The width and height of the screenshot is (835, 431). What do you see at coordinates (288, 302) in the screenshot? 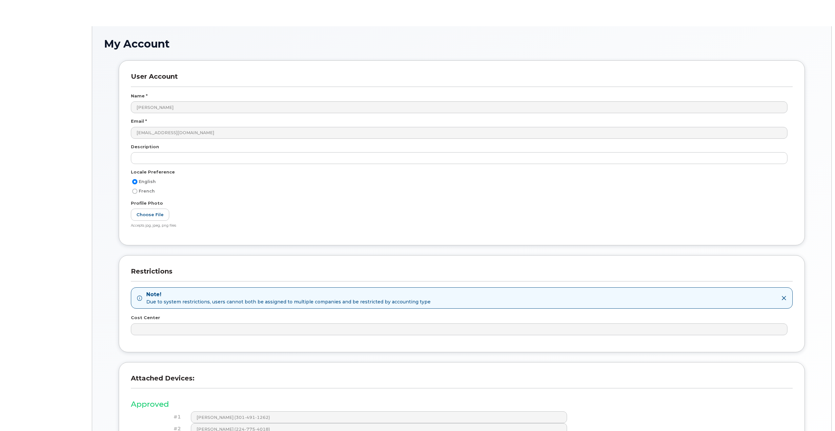
I see `span: Due to system restrictions, users cannot both be assigned to multiple companies and be restricted...` at bounding box center [288, 302].